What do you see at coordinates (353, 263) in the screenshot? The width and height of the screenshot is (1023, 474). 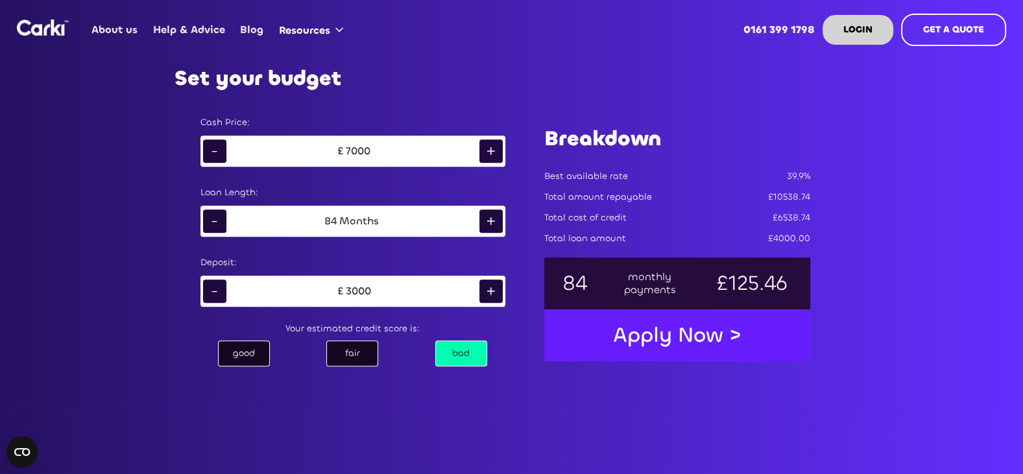 I see `div: Deposit:` at bounding box center [353, 263].